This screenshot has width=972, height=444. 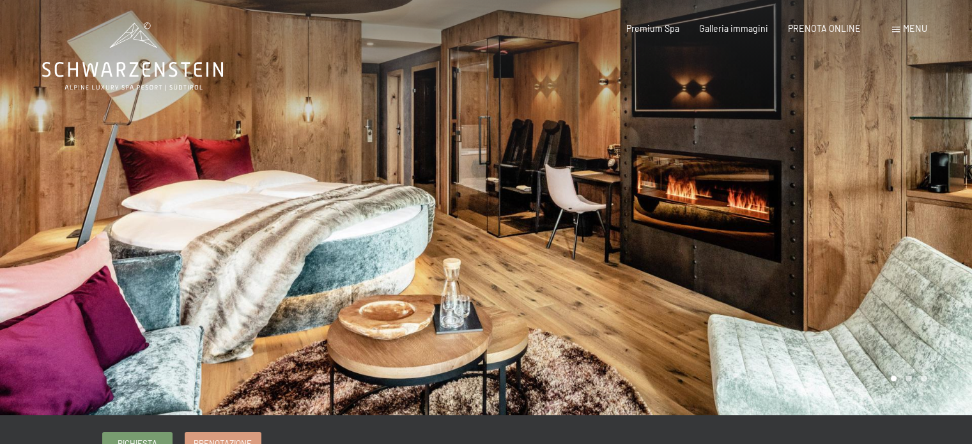 I want to click on span: Premium Spa, so click(x=653, y=28).